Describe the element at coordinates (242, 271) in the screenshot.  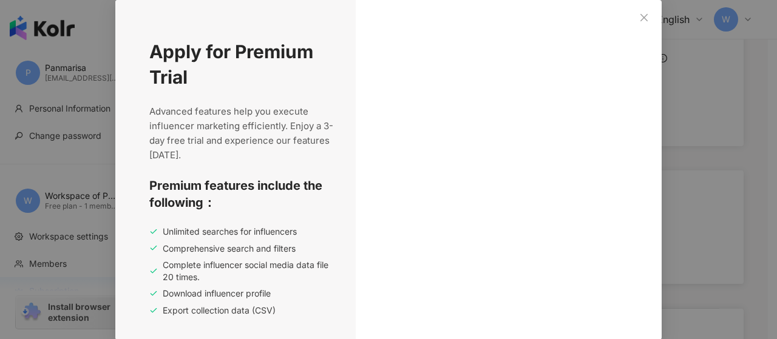
I see `div: Complete influencer social media data file 20 times.` at that location.